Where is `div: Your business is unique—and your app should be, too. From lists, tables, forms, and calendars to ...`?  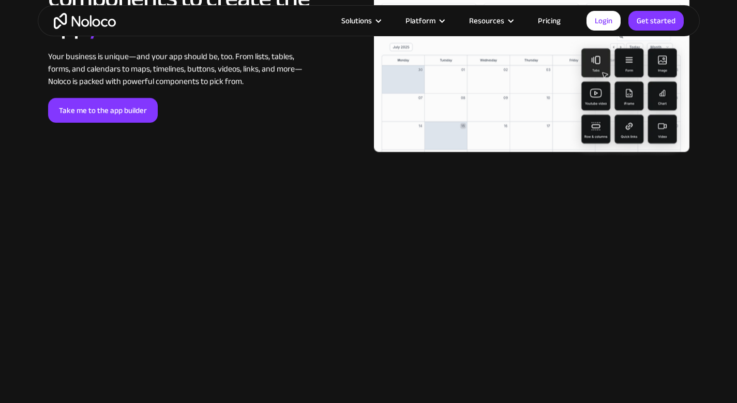
div: Your business is unique—and your app should be, too. From lists, tables, forms, and calendars to ... is located at coordinates (179, 69).